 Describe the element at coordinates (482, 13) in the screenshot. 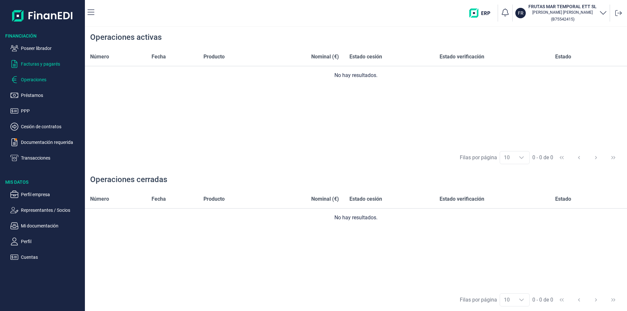

I see `img: erp` at that location.